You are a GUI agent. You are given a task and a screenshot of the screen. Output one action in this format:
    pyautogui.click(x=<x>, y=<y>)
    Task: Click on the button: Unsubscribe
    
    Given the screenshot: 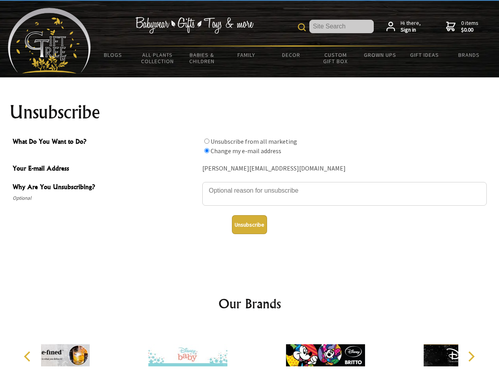 What is the action you would take?
    pyautogui.click(x=249, y=225)
    